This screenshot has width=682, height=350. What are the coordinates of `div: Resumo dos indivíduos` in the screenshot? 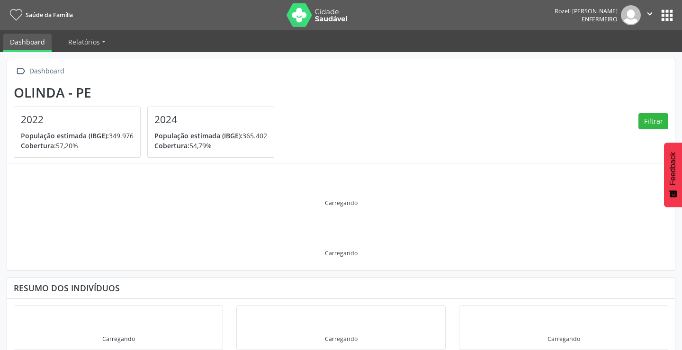 It's located at (341, 288).